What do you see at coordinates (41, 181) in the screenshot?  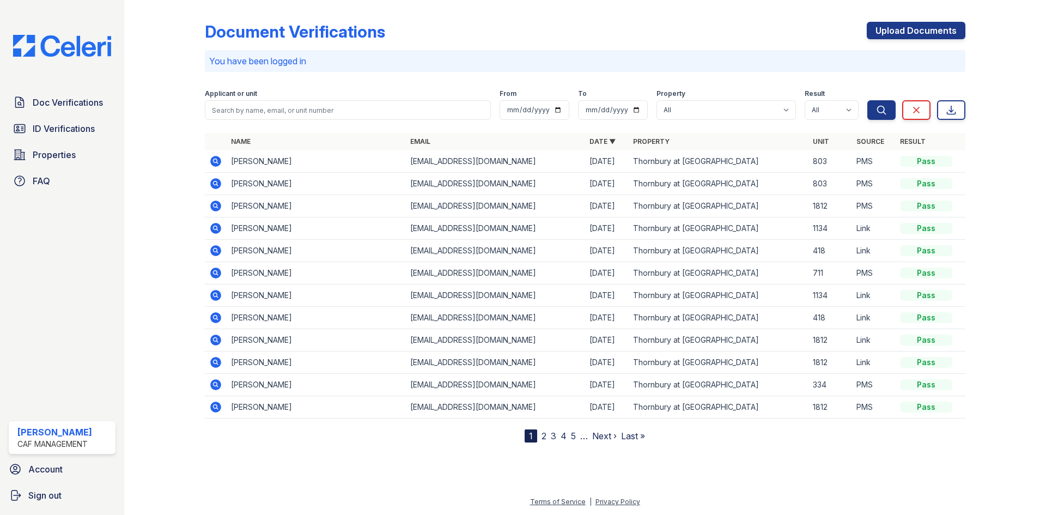 I see `span: FAQ` at bounding box center [41, 181].